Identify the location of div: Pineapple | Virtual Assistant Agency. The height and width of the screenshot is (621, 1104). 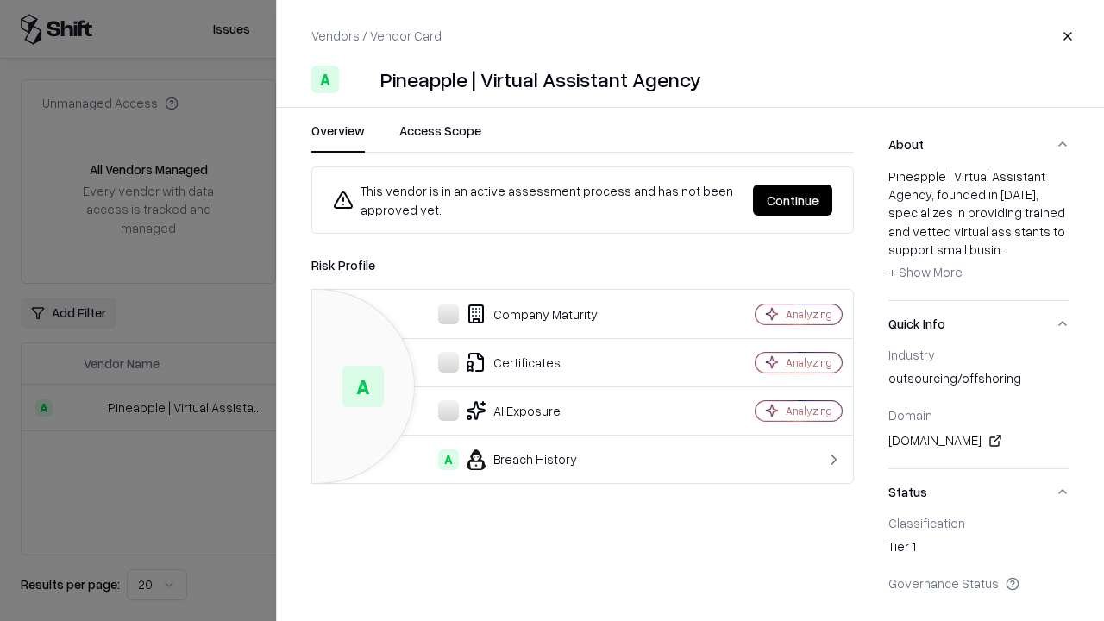
(541, 79).